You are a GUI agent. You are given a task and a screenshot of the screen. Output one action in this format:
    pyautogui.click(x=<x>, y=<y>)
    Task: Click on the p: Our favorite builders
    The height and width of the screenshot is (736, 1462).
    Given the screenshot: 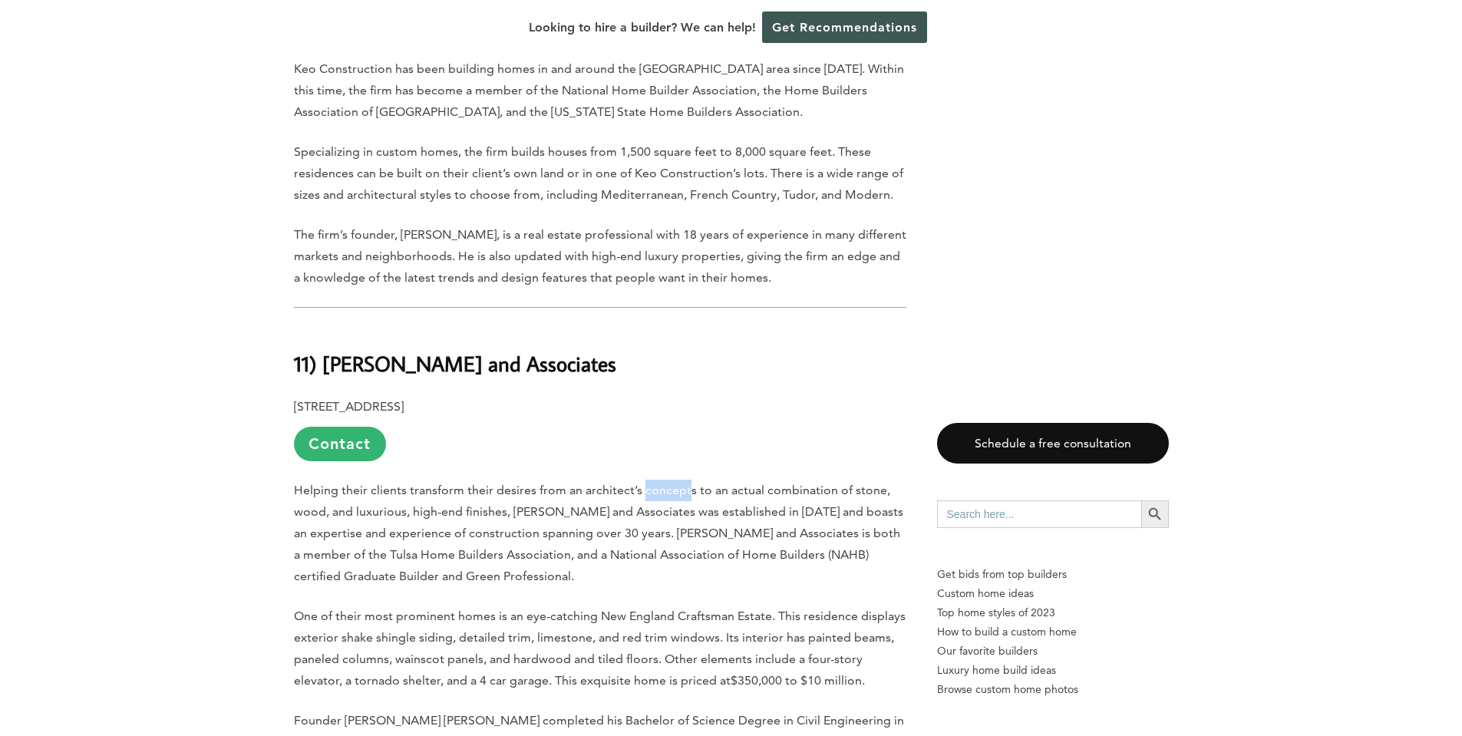 What is the action you would take?
    pyautogui.click(x=1053, y=651)
    